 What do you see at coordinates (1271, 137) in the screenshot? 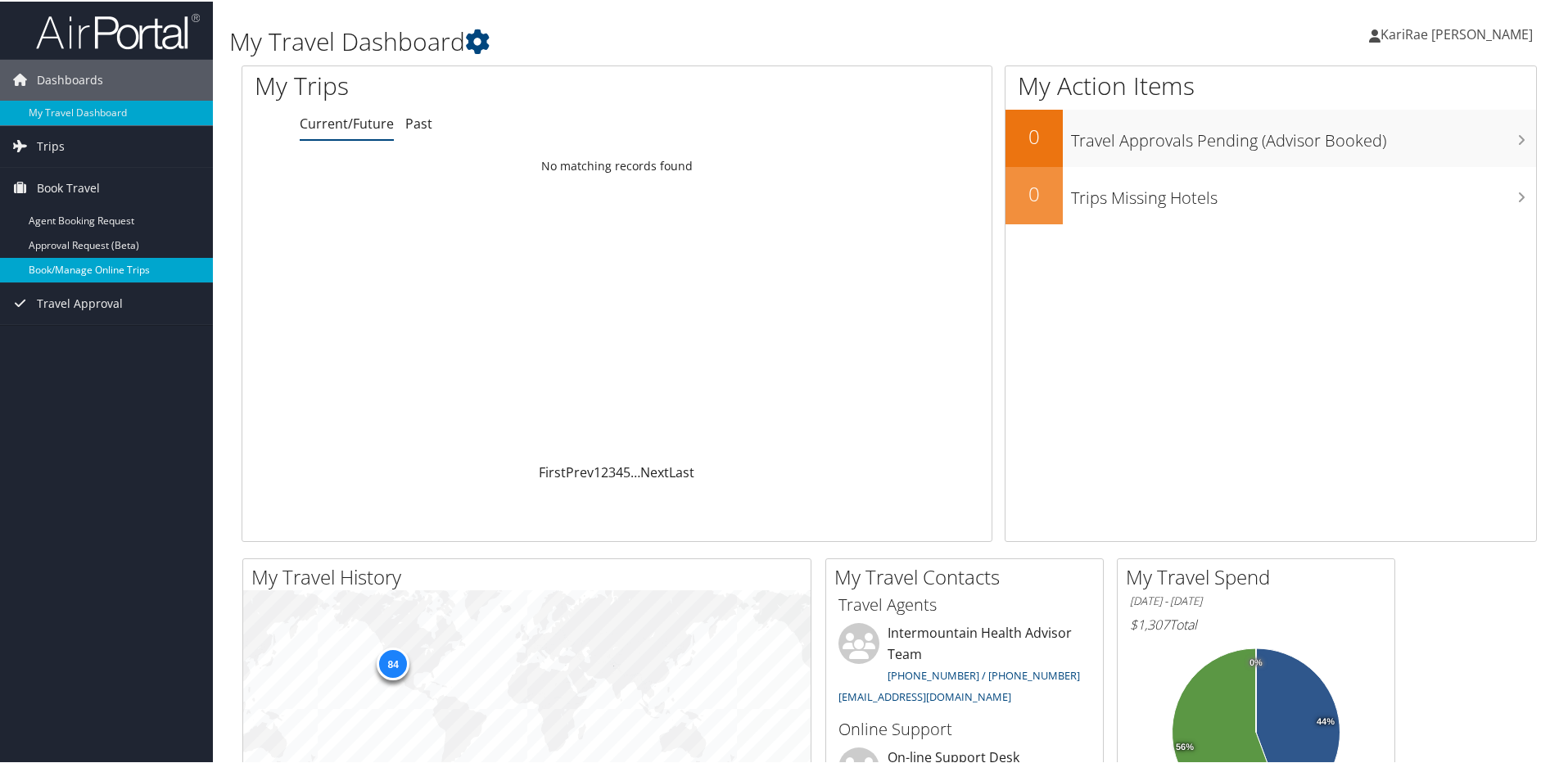
I see `a: 0Travel Approvals Pending (Advisor Booked)` at bounding box center [1271, 137].